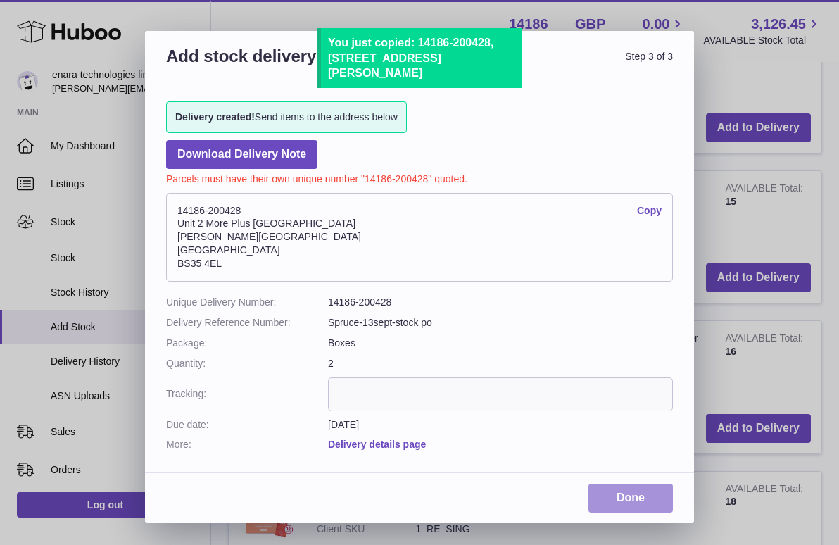 This screenshot has width=839, height=545. Describe the element at coordinates (215, 117) in the screenshot. I see `strong: Delivery created!` at that location.